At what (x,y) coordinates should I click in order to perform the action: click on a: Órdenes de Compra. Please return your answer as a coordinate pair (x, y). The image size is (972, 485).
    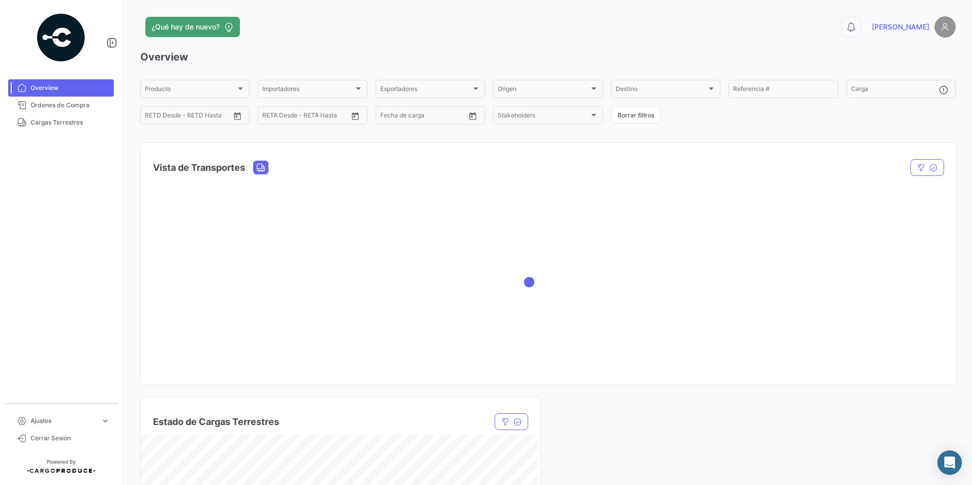
    Looking at the image, I should click on (61, 105).